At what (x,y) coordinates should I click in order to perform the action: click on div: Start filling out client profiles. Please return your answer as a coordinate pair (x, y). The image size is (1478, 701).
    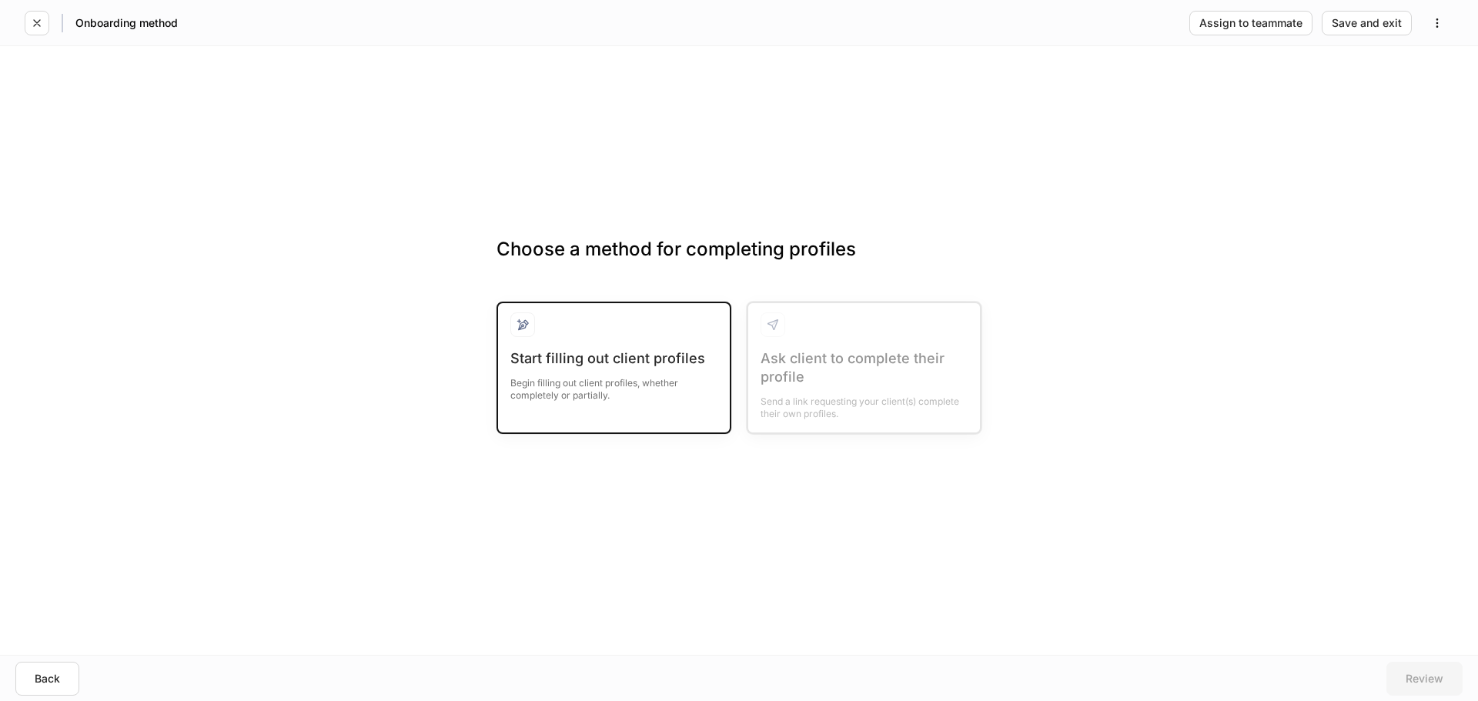
    Looking at the image, I should click on (614, 359).